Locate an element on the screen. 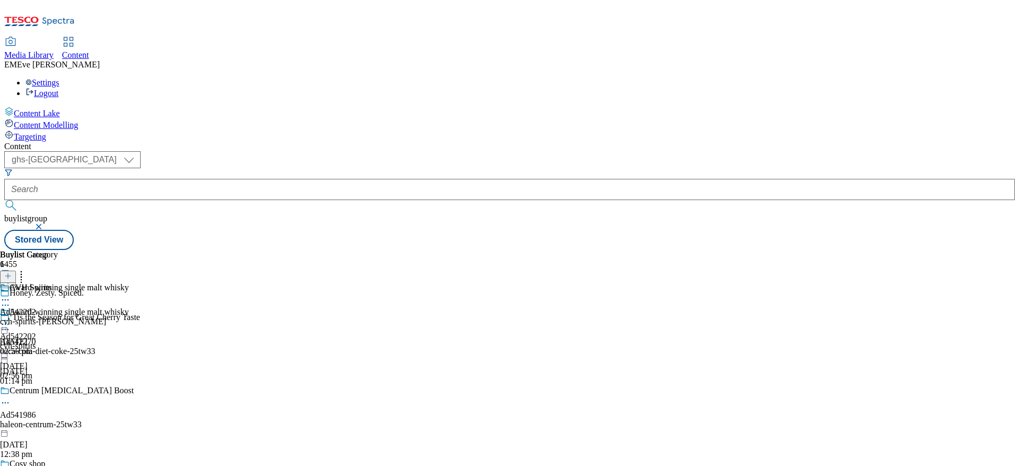  a: Targeting is located at coordinates (509, 136).